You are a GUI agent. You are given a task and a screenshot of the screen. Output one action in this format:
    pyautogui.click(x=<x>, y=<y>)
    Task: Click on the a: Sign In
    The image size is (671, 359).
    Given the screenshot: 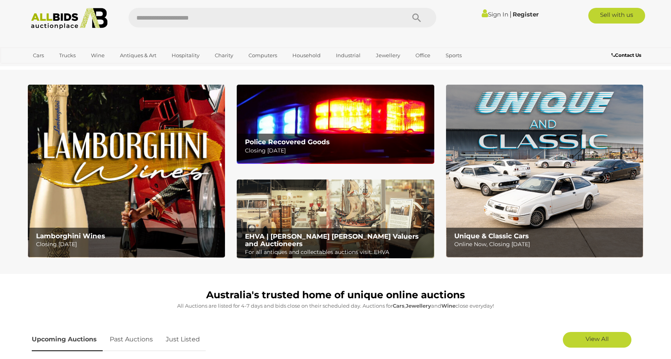 What is the action you would take?
    pyautogui.click(x=495, y=14)
    